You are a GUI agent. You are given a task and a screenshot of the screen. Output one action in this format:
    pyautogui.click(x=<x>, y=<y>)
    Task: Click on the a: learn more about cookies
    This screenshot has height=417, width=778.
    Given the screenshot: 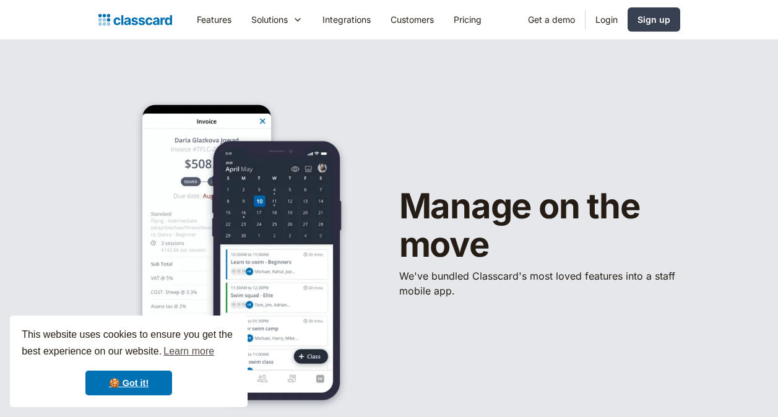 What is the action you would take?
    pyautogui.click(x=189, y=351)
    